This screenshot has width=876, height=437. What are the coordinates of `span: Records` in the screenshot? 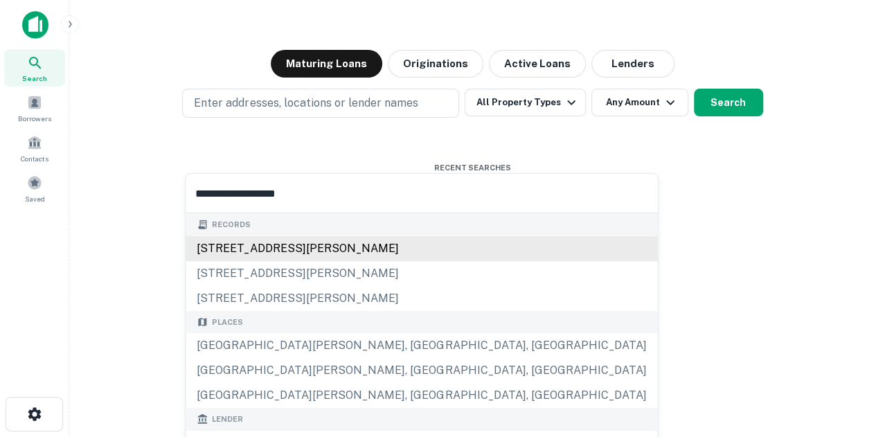 It's located at (231, 224).